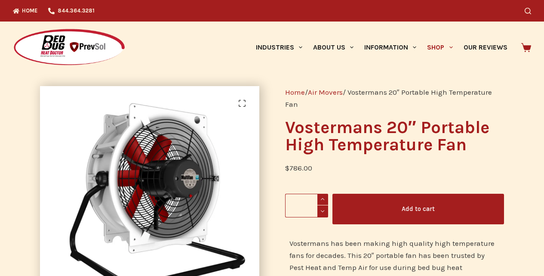  What do you see at coordinates (527, 11) in the screenshot?
I see `button: Search` at bounding box center [527, 11].